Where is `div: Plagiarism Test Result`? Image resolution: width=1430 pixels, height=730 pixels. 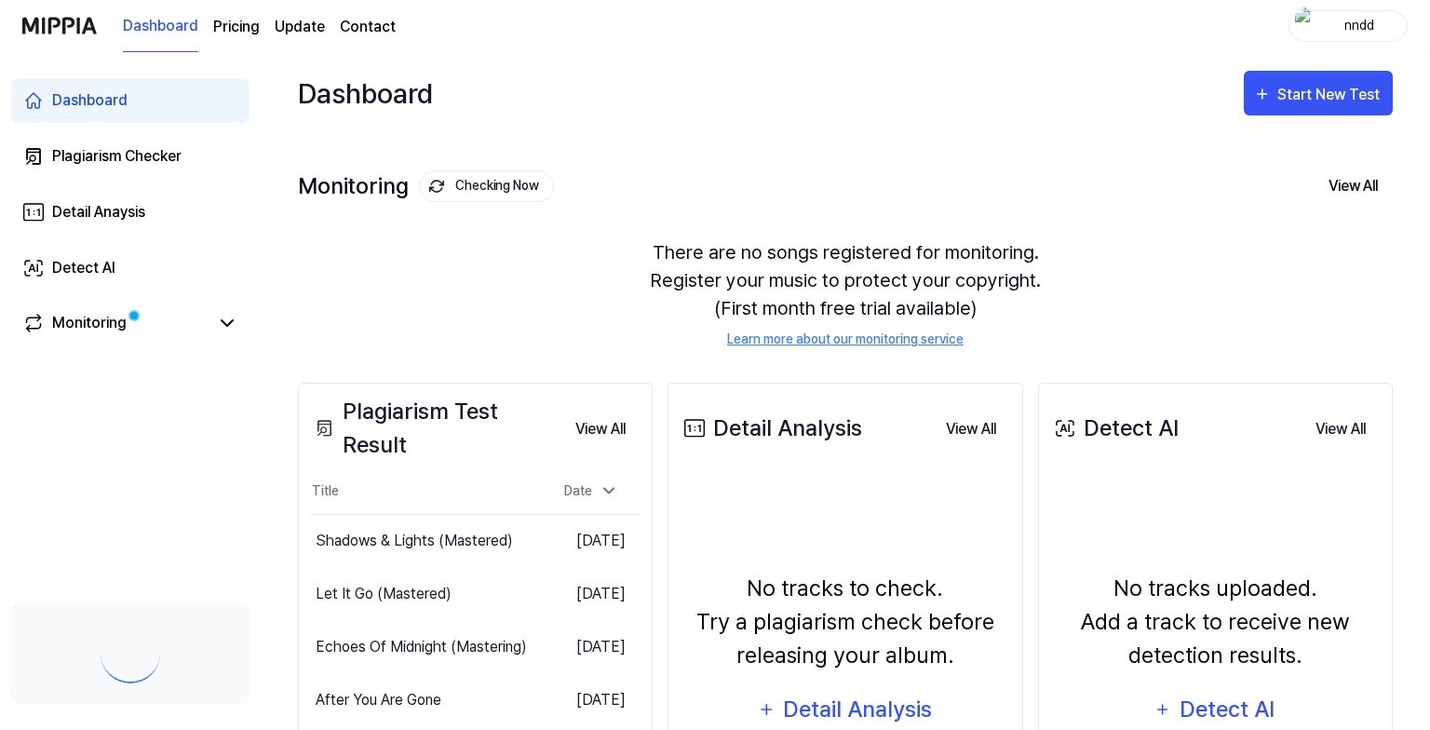 div: Plagiarism Test Result is located at coordinates (435, 428).